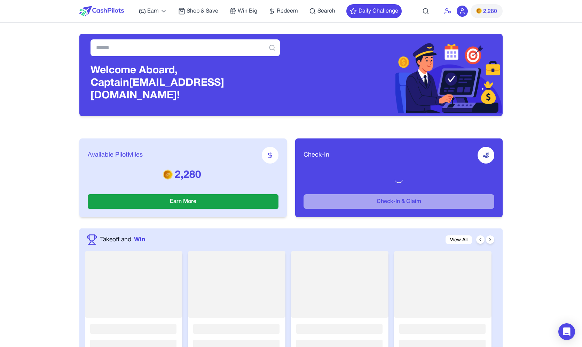 The image size is (582, 347). Describe the element at coordinates (486, 155) in the screenshot. I see `img: receive-dollar` at that location.